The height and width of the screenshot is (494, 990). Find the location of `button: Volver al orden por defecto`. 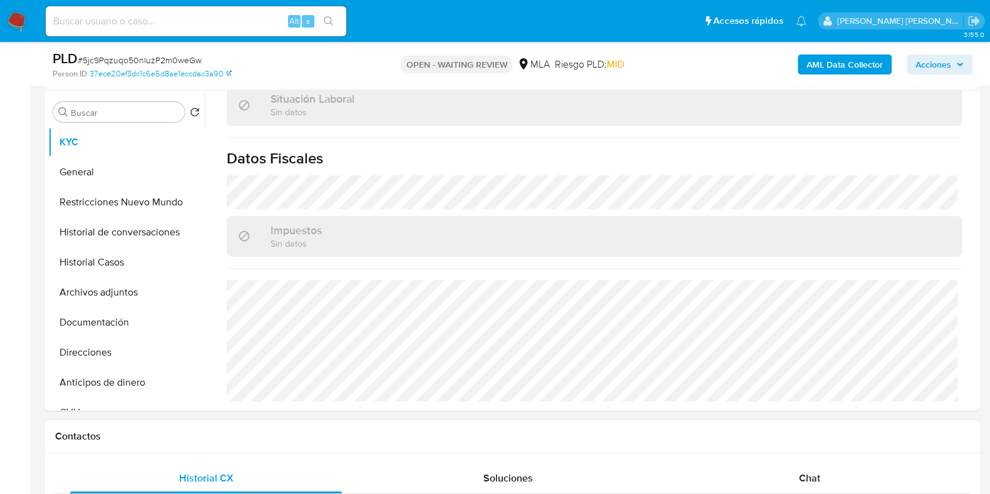

button: Volver al orden por defecto is located at coordinates (195, 114).